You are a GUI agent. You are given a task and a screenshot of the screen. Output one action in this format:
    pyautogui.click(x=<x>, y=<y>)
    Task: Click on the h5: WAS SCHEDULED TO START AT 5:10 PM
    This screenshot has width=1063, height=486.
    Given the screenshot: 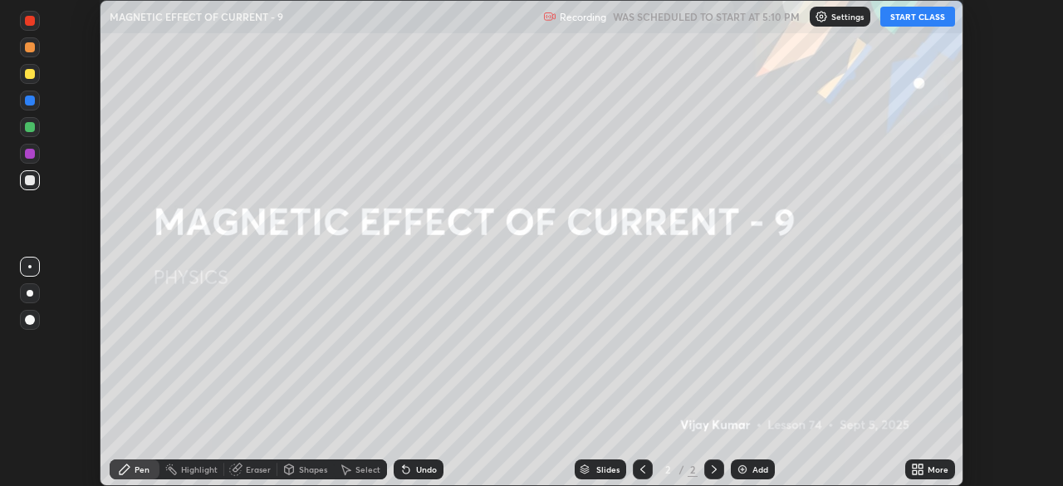 What is the action you would take?
    pyautogui.click(x=706, y=17)
    